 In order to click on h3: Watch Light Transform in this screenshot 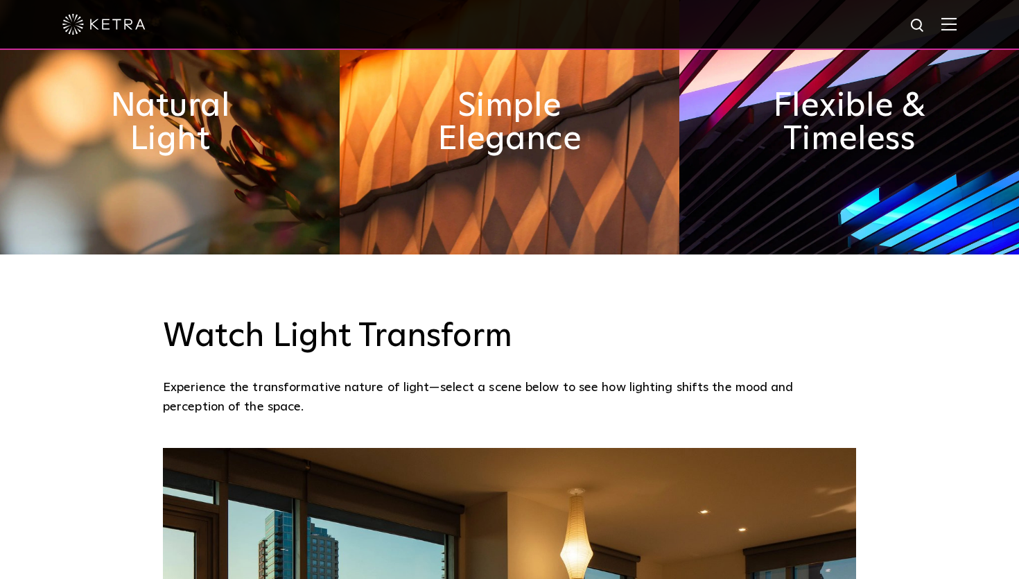, I will do `click(509, 337)`.